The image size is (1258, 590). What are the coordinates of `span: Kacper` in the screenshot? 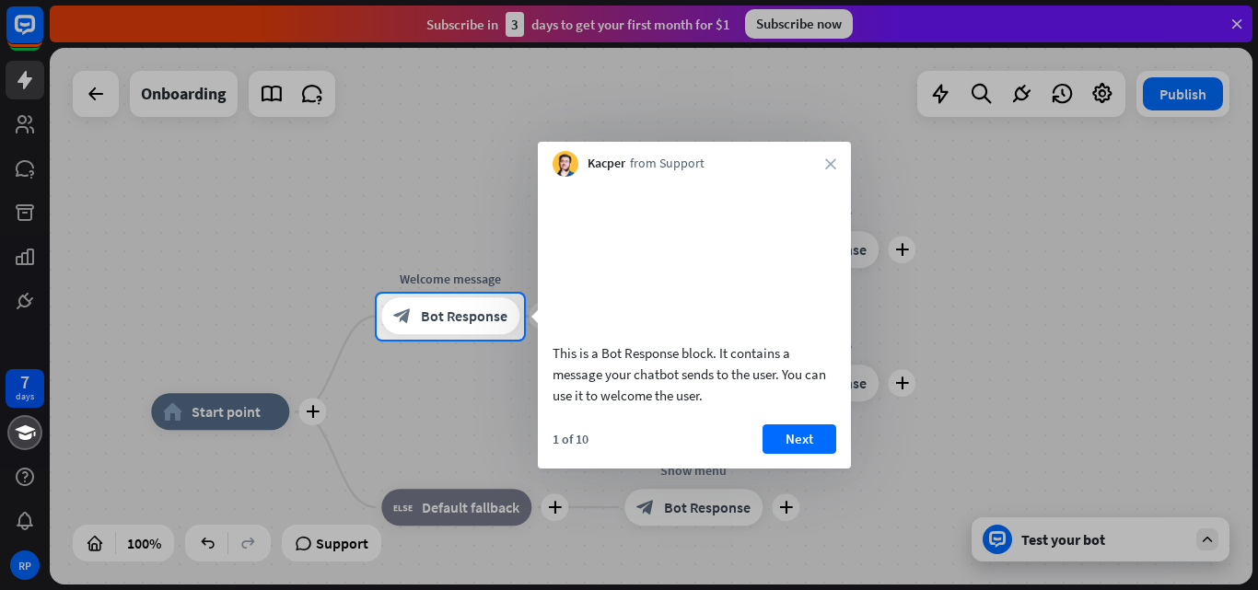 It's located at (606, 164).